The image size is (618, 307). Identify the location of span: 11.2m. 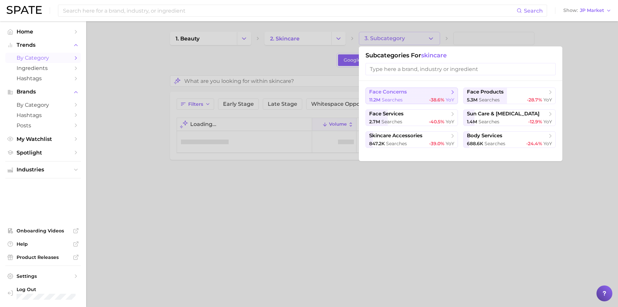
(375, 100).